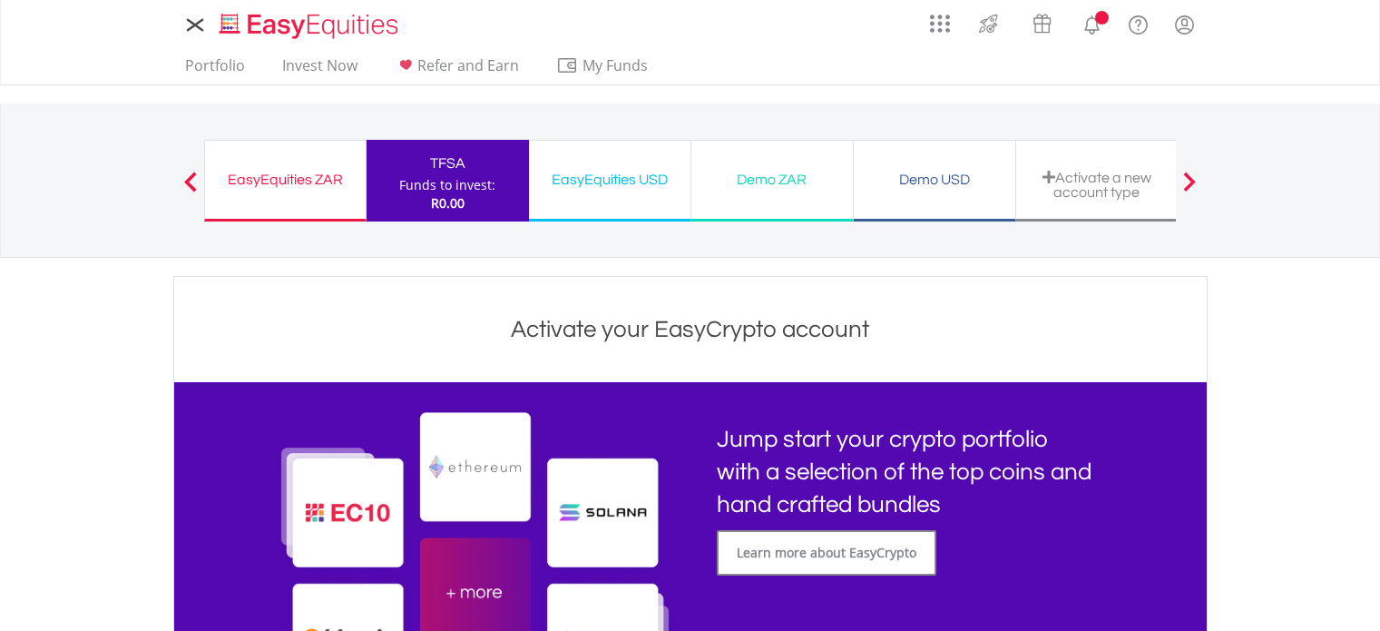 This screenshot has width=1380, height=631. I want to click on span: R0.00, so click(447, 202).